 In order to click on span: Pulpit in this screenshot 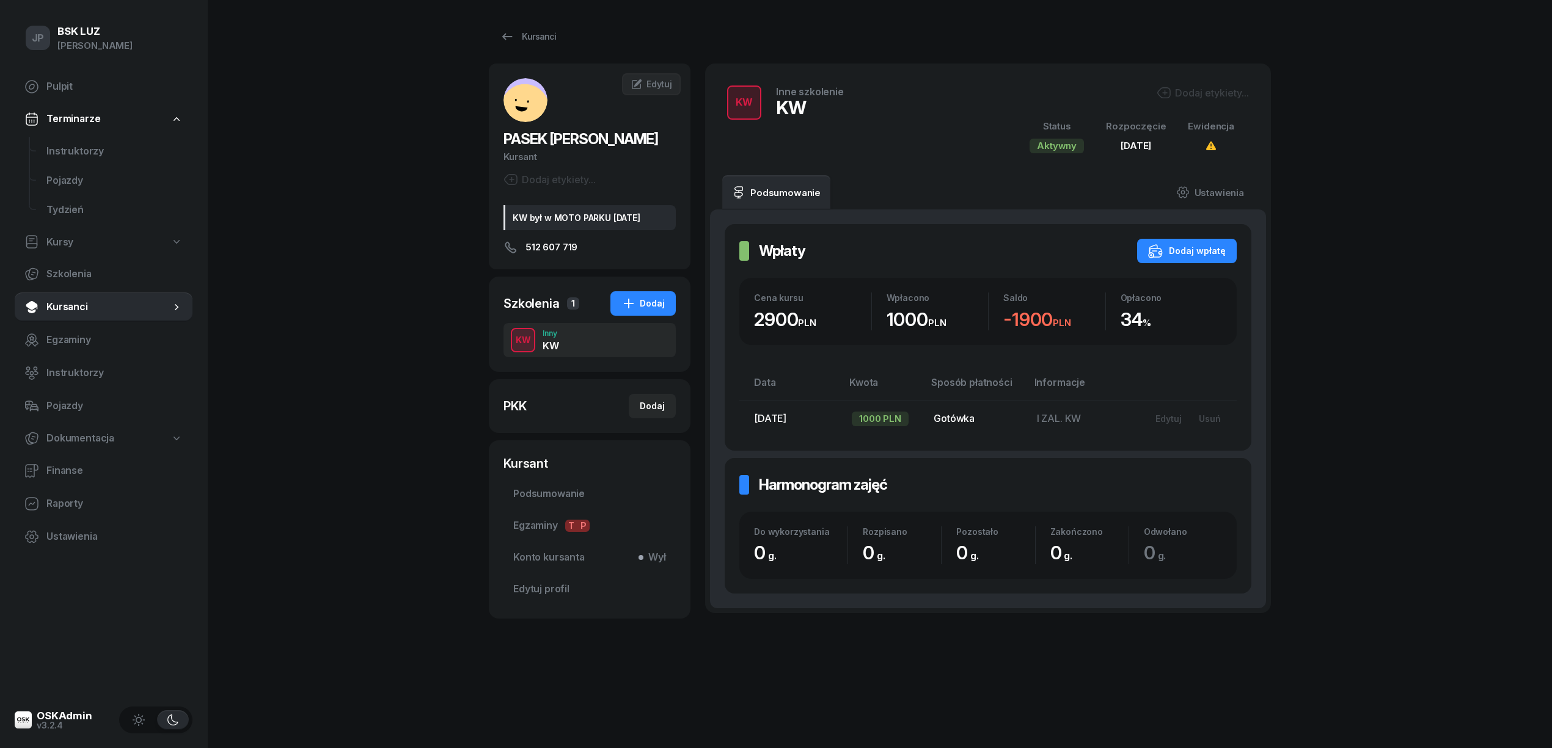, I will do `click(114, 87)`.